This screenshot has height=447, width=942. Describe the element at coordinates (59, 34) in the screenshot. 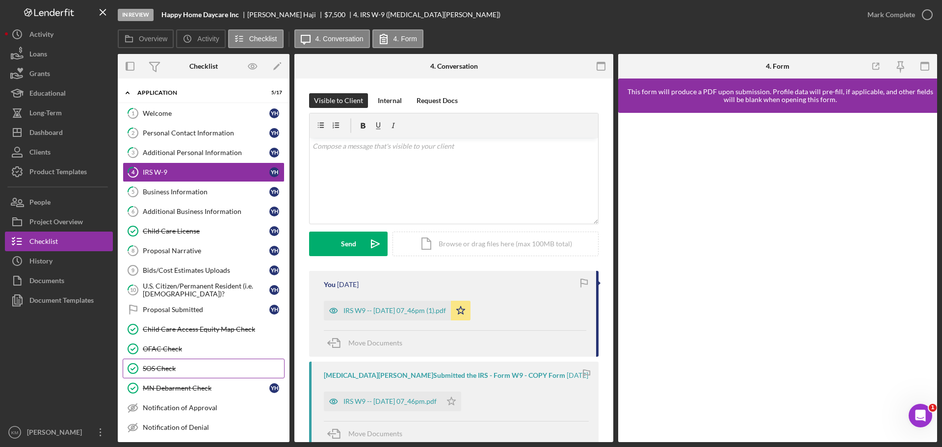

I see `a: Activity` at that location.